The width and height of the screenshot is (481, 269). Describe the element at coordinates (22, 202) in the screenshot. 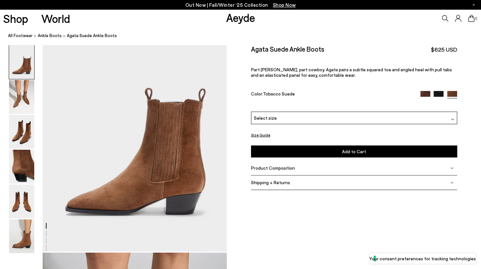

I see `img: Agata Suede Ankle Boots - Image 5` at that location.